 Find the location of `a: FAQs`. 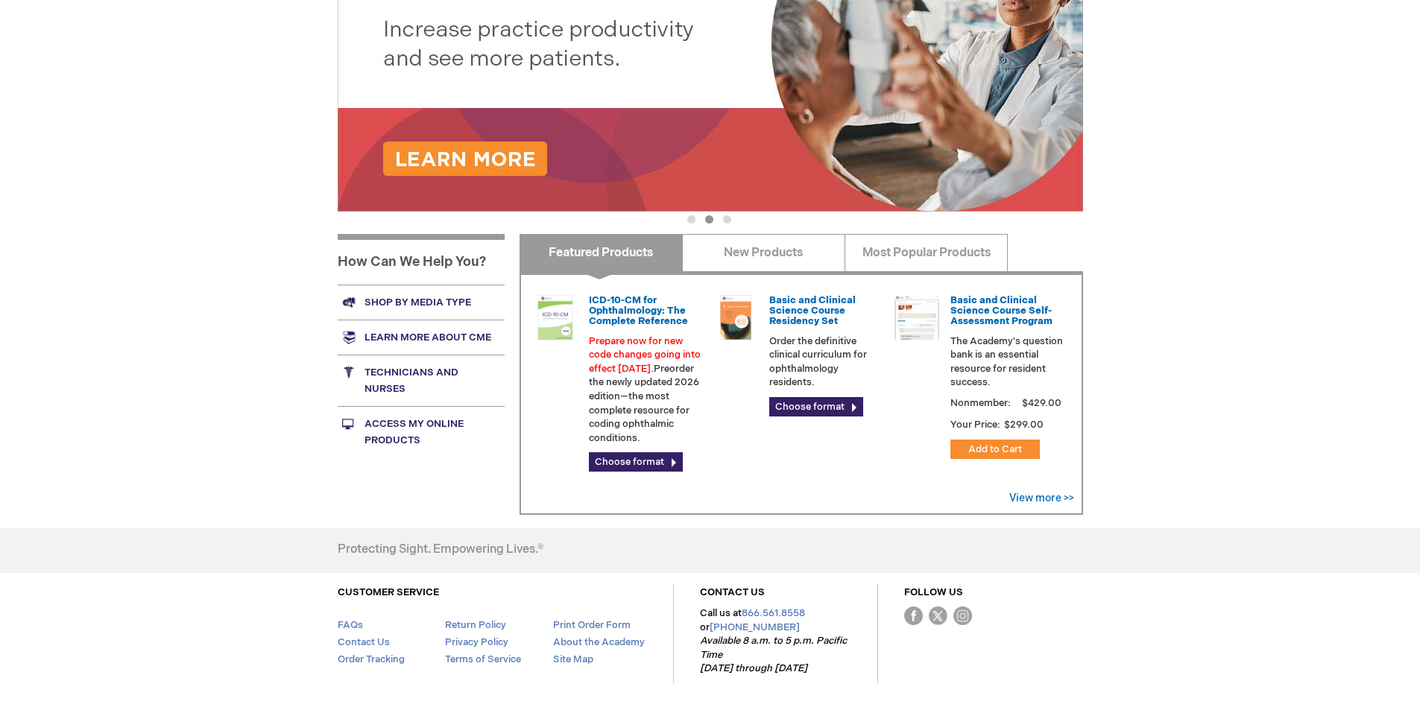

a: FAQs is located at coordinates (350, 625).